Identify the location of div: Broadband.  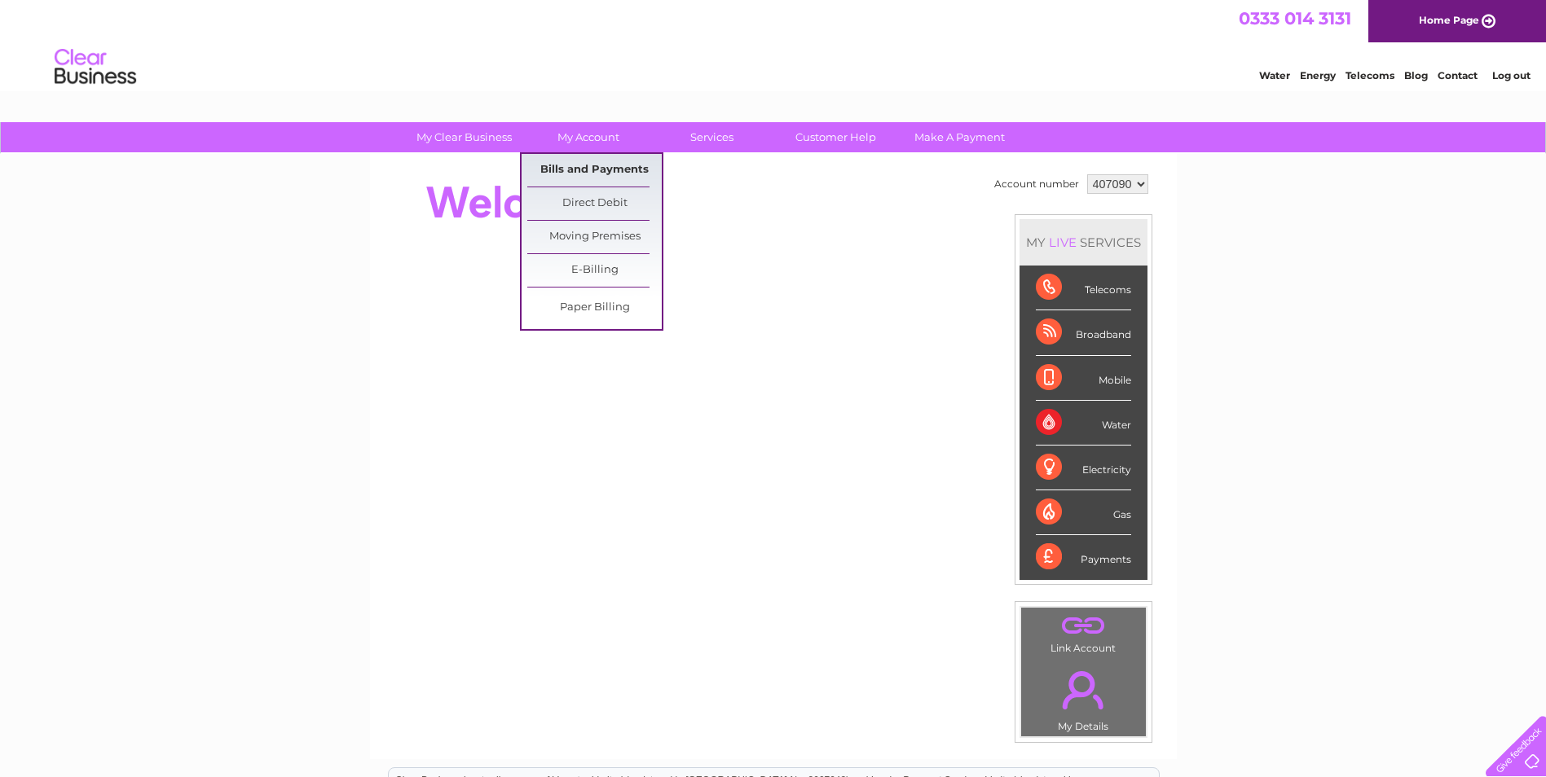
(1083, 332).